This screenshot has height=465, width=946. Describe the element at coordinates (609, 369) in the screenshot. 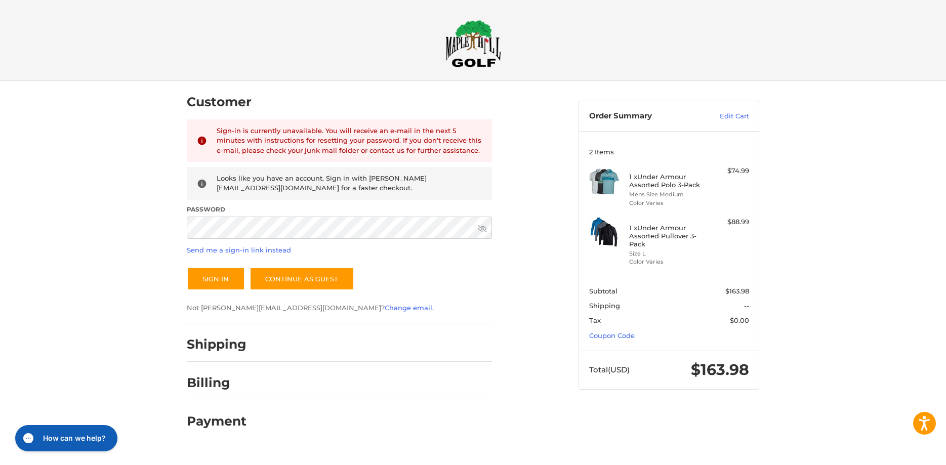

I see `span: Total (USD)` at that location.